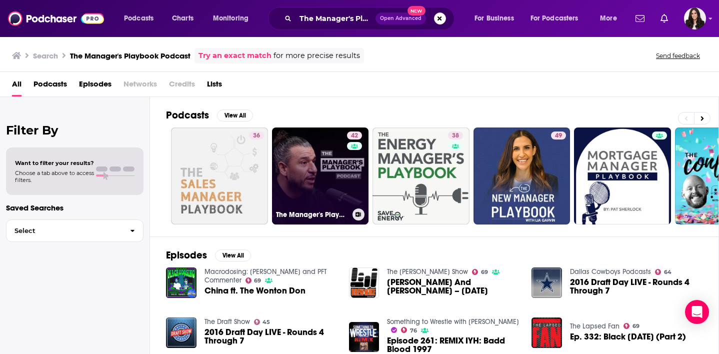 The width and height of the screenshot is (719, 354). Describe the element at coordinates (610, 271) in the screenshot. I see `a: Dallas Cowboys Podcasts` at that location.